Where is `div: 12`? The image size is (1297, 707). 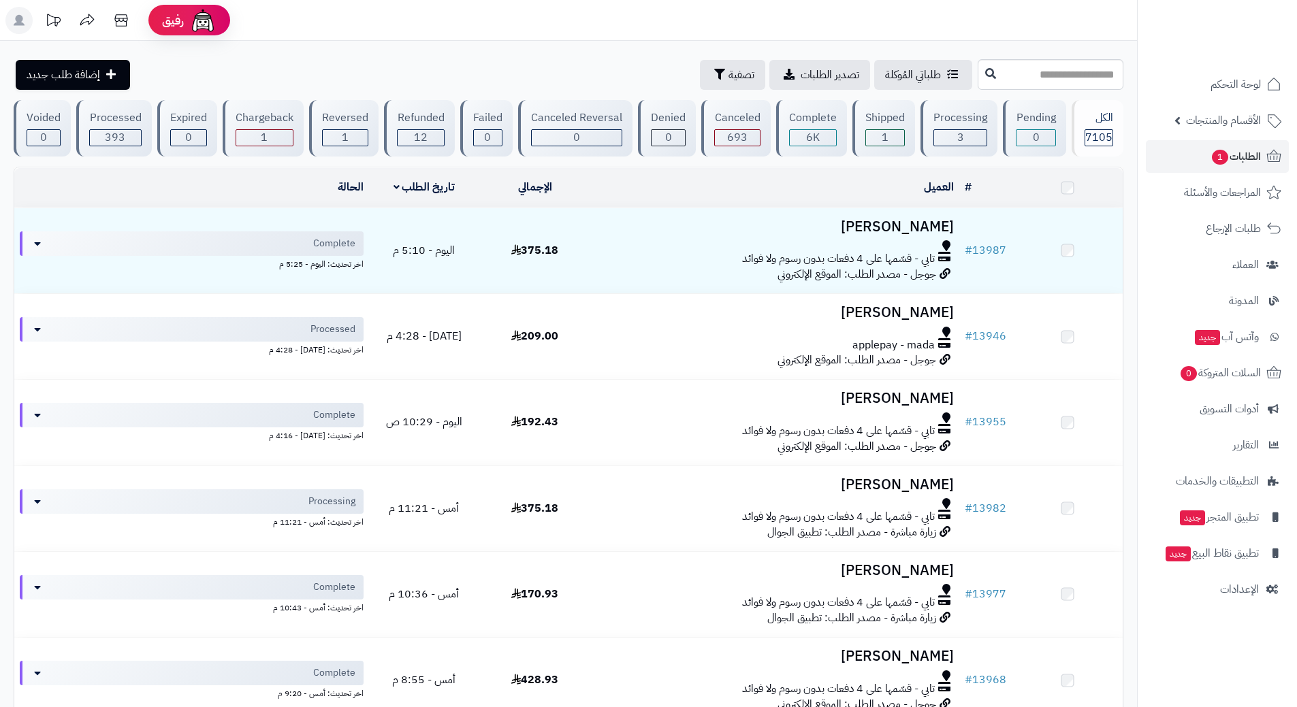 div: 12 is located at coordinates (420, 138).